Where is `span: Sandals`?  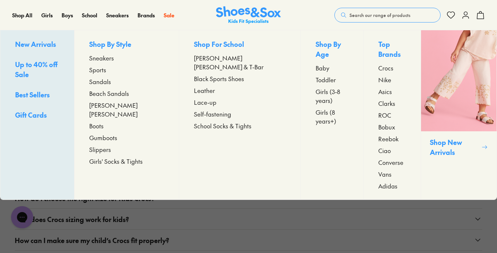
span: Sandals is located at coordinates (100, 82).